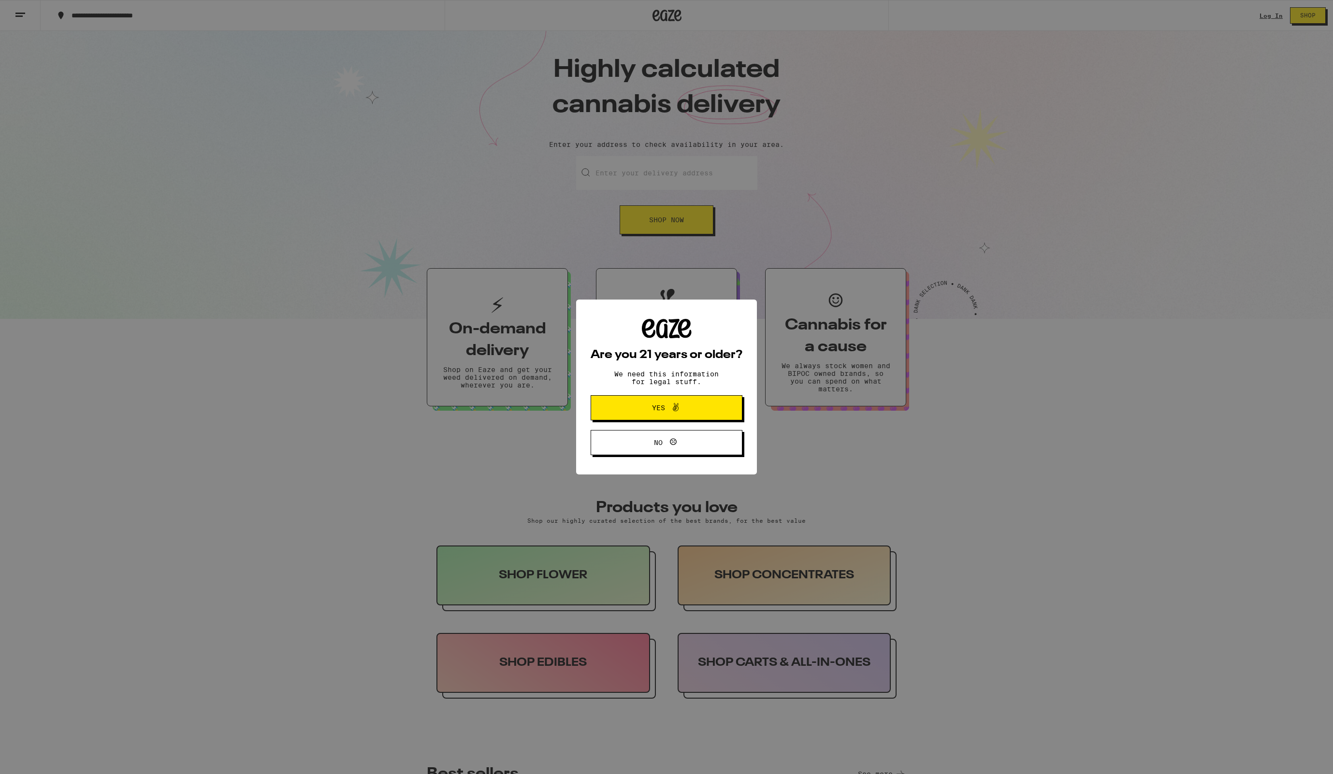  What do you see at coordinates (667, 408) in the screenshot?
I see `button: Yes` at bounding box center [667, 408].